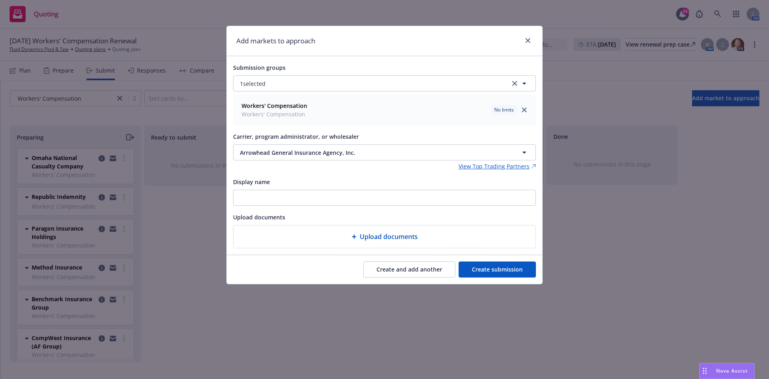  What do you see at coordinates (410, 269) in the screenshot?
I see `button: Create and add another` at bounding box center [410, 269].